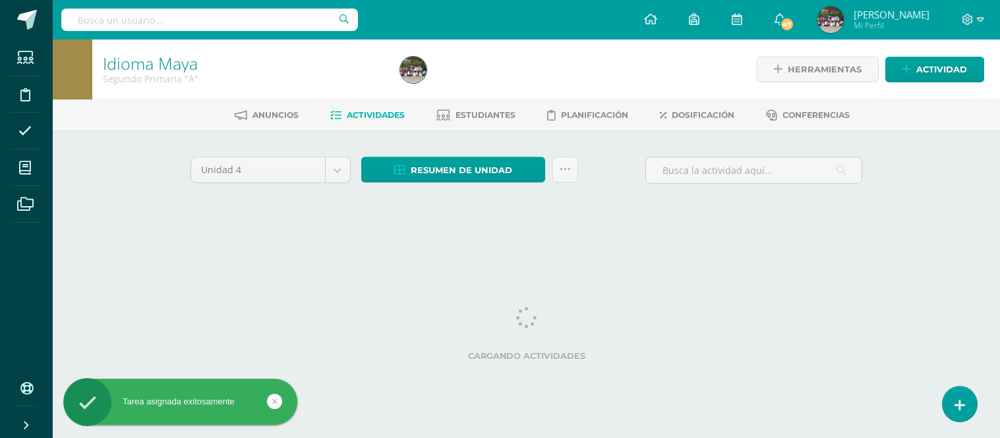  I want to click on a: Idioma Maya, so click(150, 63).